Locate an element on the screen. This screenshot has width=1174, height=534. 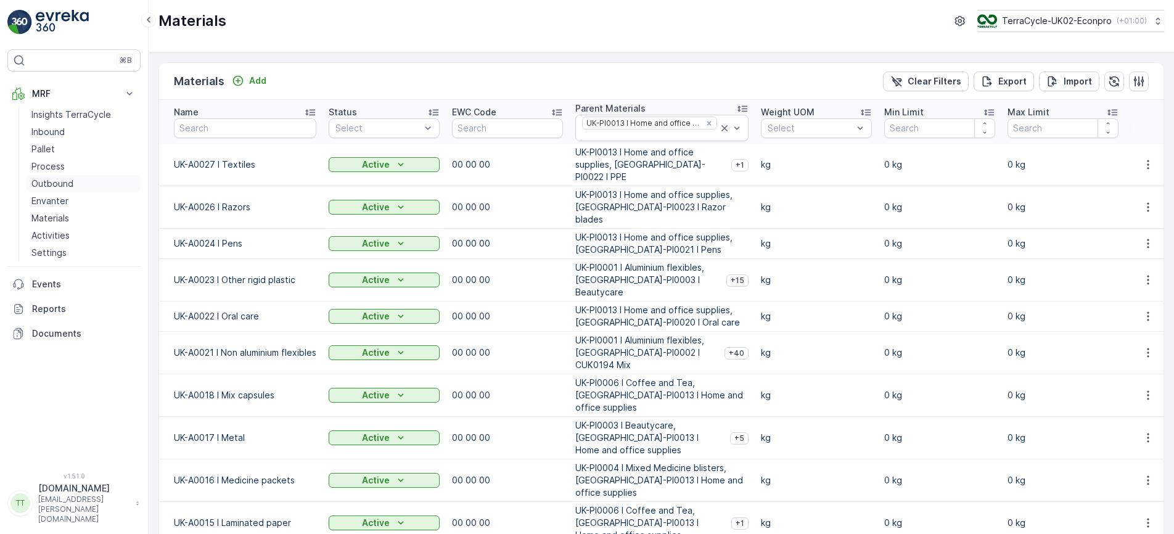
p: Outbound is located at coordinates (52, 184).